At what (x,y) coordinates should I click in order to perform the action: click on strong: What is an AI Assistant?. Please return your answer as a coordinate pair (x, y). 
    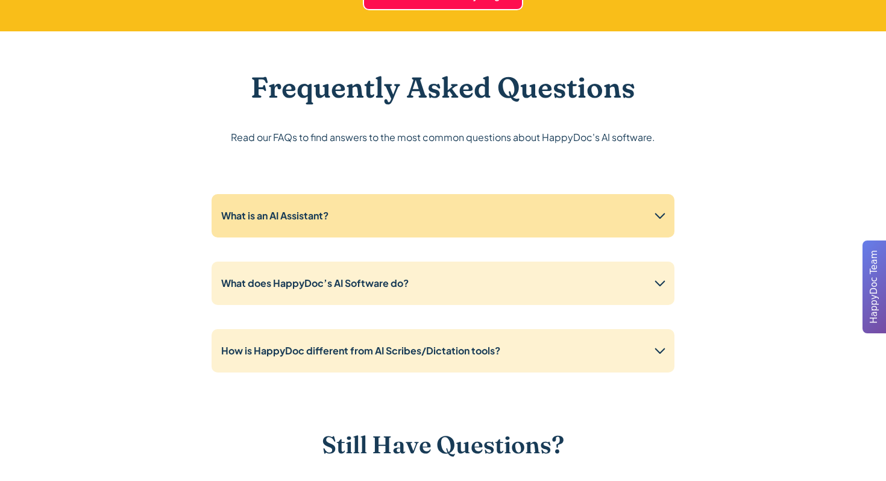
    Looking at the image, I should click on (275, 215).